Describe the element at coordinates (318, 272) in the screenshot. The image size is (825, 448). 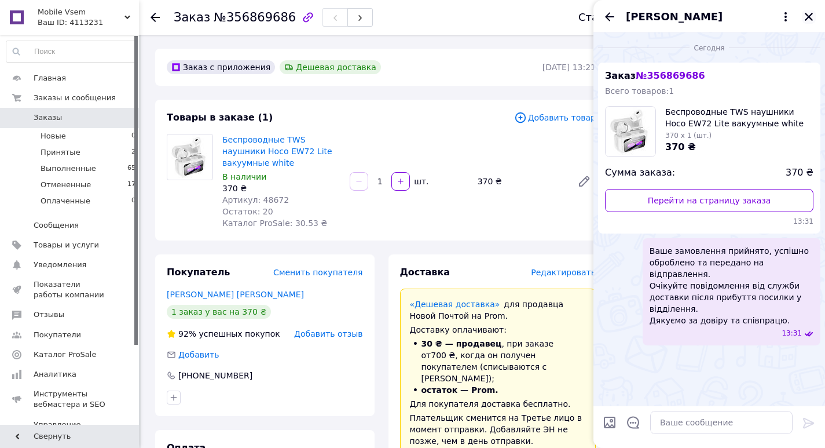
I see `span: Сменить покупателя` at that location.